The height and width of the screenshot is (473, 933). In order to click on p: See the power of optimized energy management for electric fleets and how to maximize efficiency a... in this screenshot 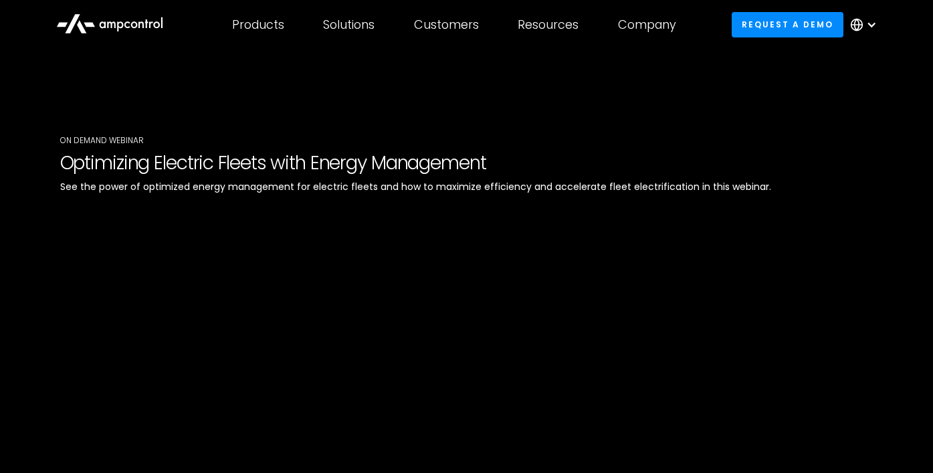, I will do `click(467, 187)`.